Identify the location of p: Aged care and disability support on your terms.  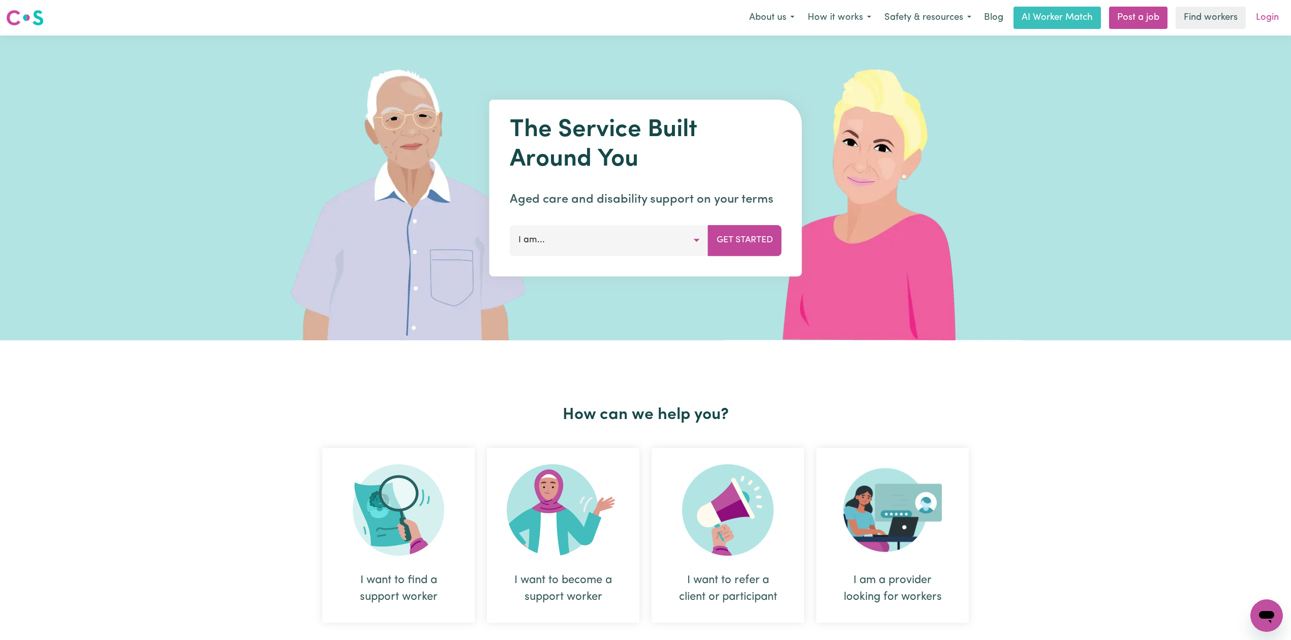
(646, 200).